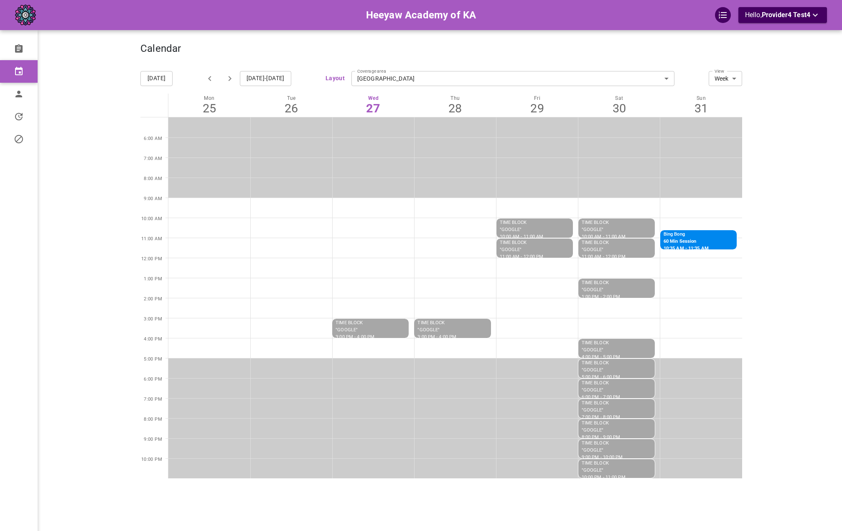 The width and height of the screenshot is (842, 531). Describe the element at coordinates (786, 15) in the screenshot. I see `span: Provider4 Test4` at that location.